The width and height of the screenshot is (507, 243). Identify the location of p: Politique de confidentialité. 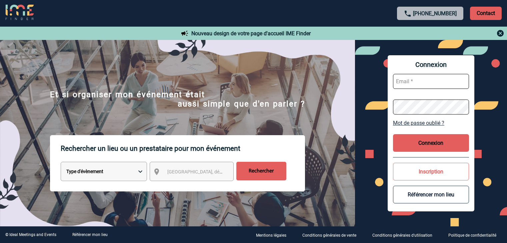
(472, 236).